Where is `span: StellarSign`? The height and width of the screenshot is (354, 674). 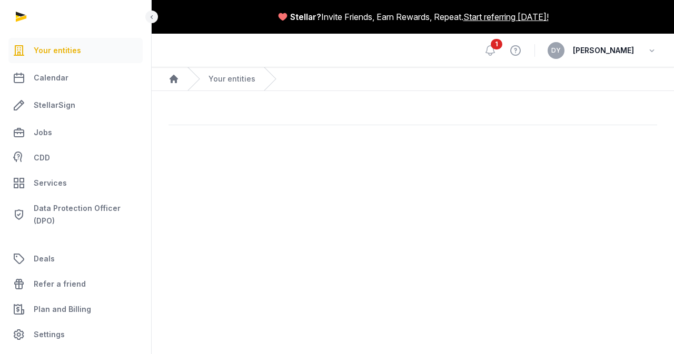 span: StellarSign is located at coordinates (54, 105).